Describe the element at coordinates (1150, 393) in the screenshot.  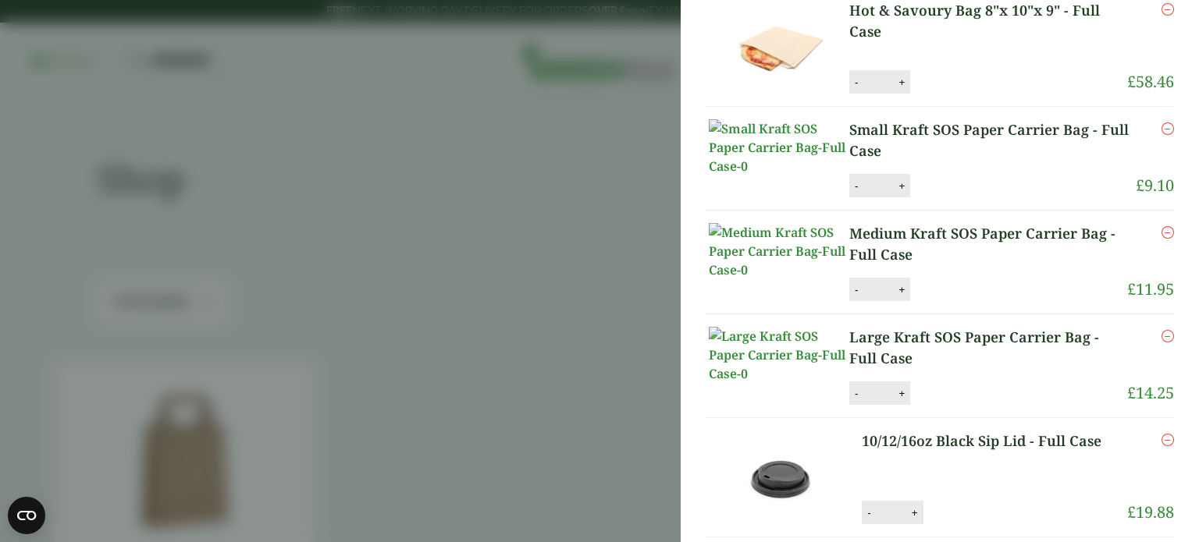
I see `bdi: 14.25` at that location.